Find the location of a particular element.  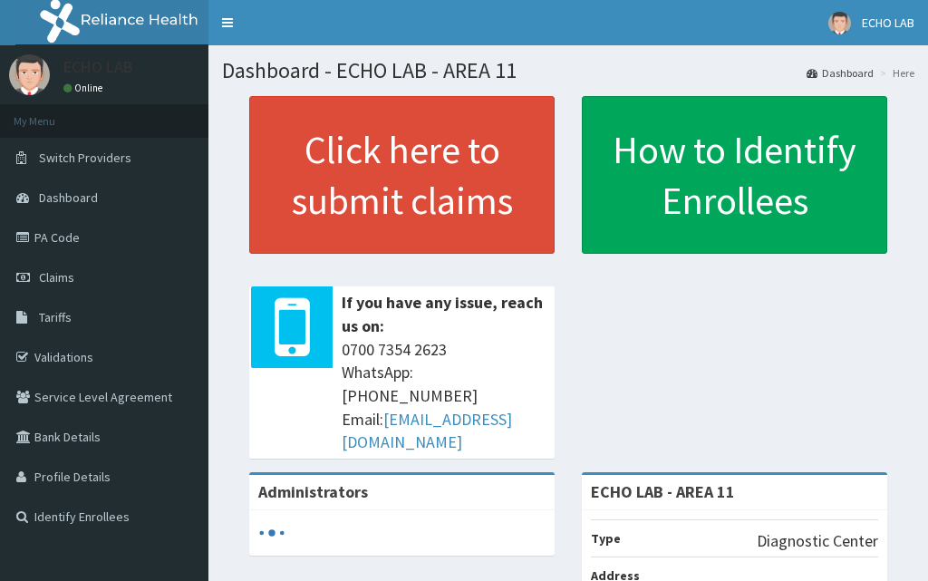

span: Switch Providers is located at coordinates (85, 158).